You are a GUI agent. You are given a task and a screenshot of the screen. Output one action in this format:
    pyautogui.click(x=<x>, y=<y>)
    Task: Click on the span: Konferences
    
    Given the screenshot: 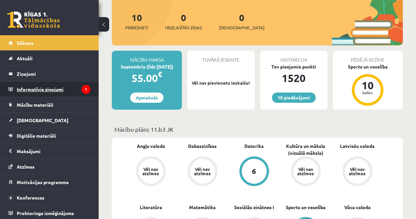 What is the action you would take?
    pyautogui.click(x=31, y=197)
    